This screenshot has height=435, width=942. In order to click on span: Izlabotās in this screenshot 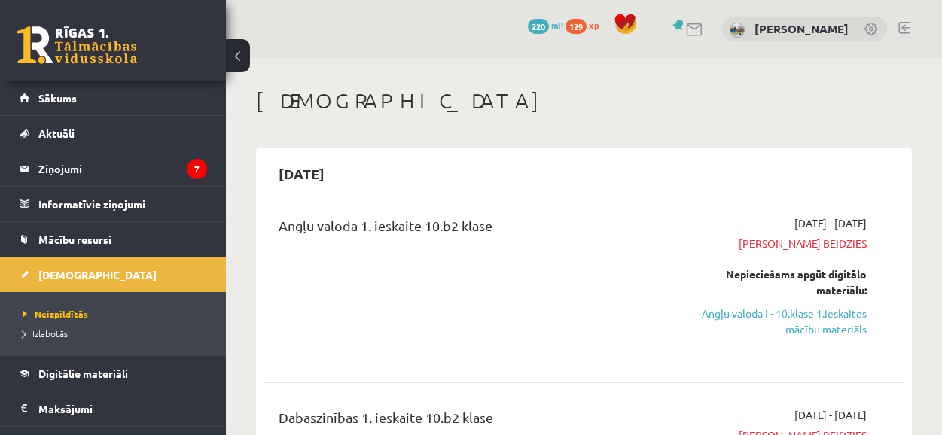, I will do `click(45, 334)`.